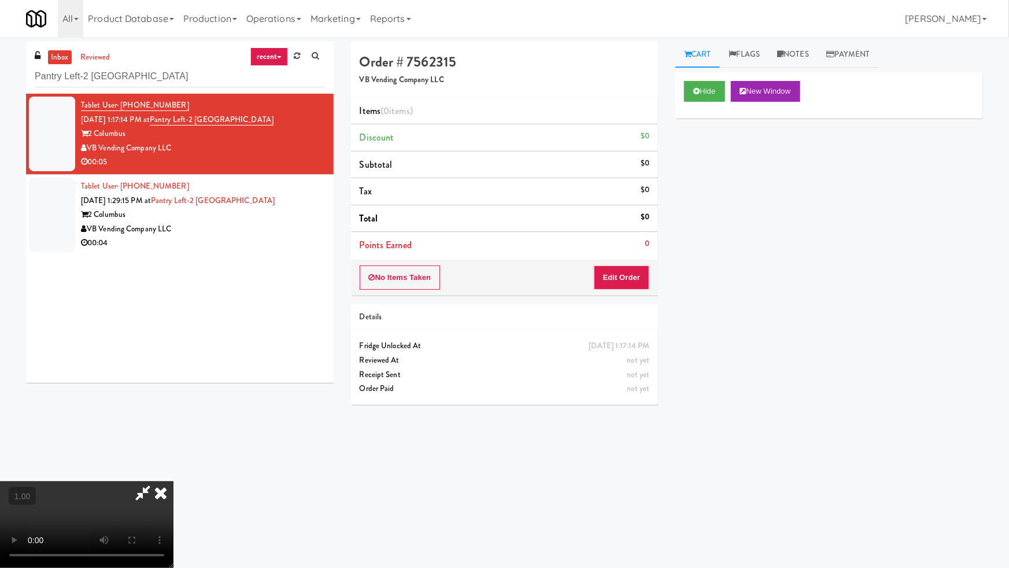 The width and height of the screenshot is (1009, 568). I want to click on span: Discount, so click(377, 137).